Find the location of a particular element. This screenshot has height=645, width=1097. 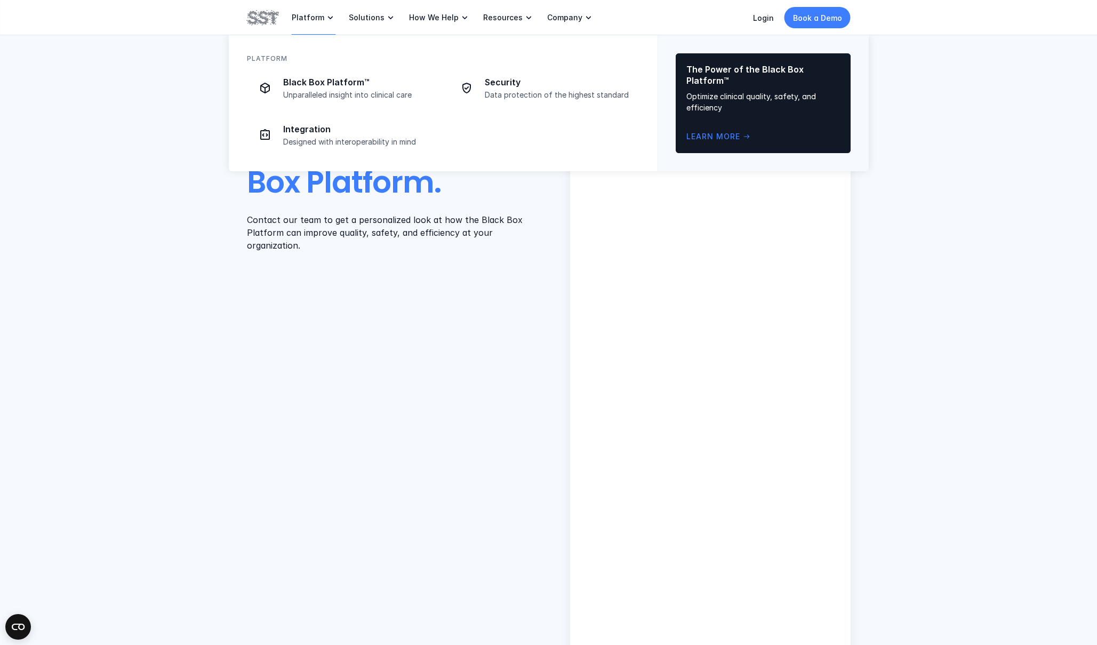

p: Security is located at coordinates (559, 82).